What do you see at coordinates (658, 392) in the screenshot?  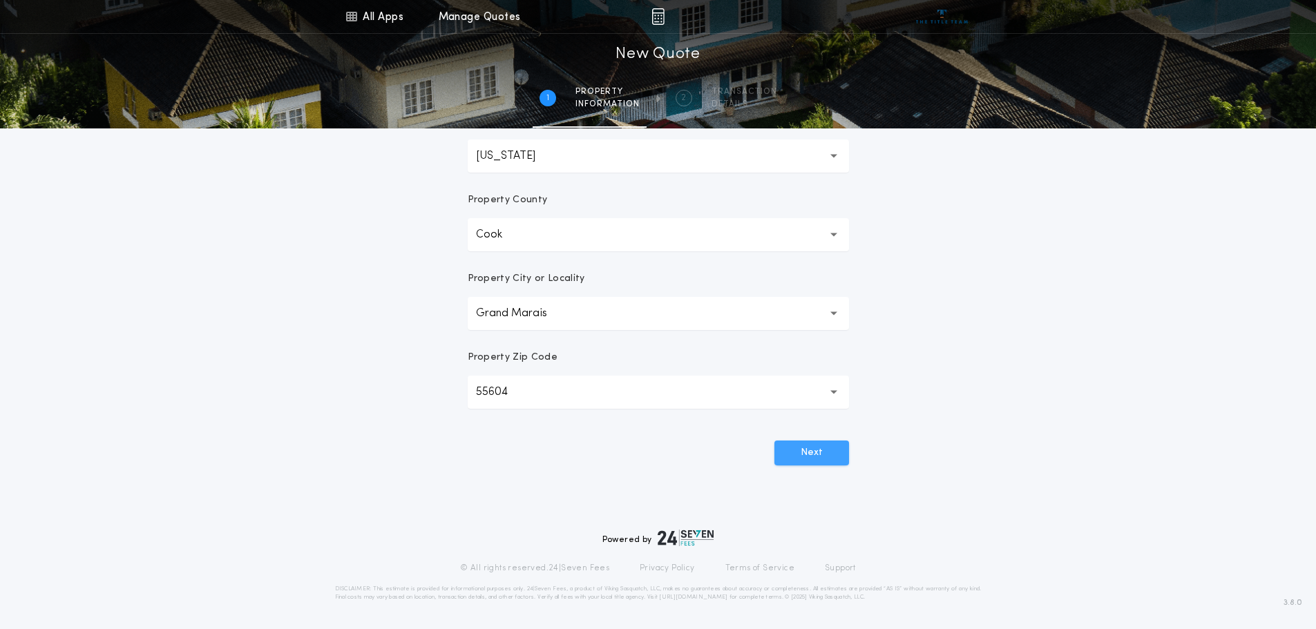 I see `button: 55604` at bounding box center [658, 392].